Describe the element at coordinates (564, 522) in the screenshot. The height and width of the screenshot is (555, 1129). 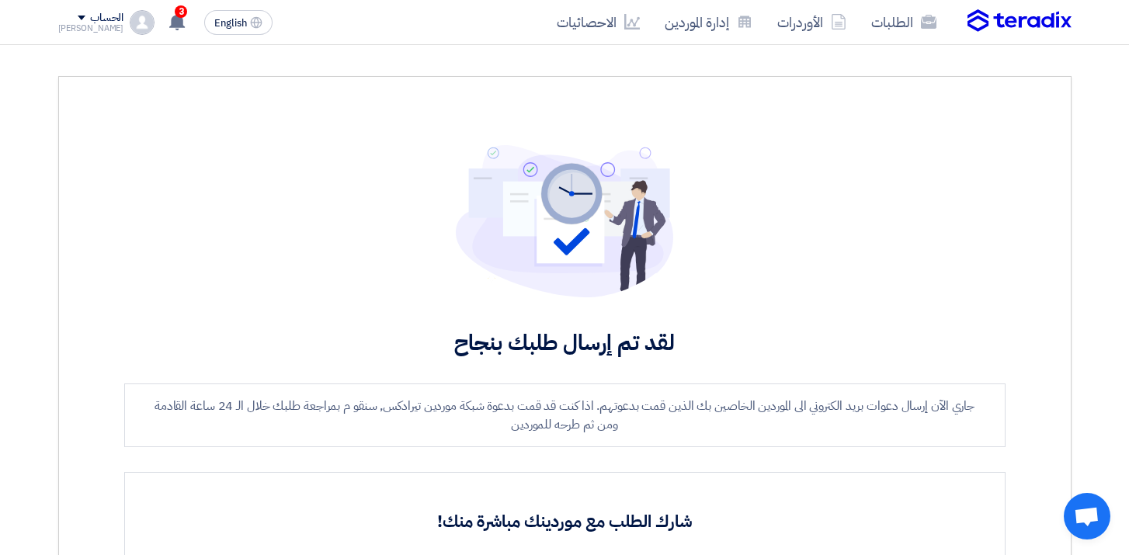
I see `h3: شارك الطلب مع موردينك مباشرة منك!` at that location.